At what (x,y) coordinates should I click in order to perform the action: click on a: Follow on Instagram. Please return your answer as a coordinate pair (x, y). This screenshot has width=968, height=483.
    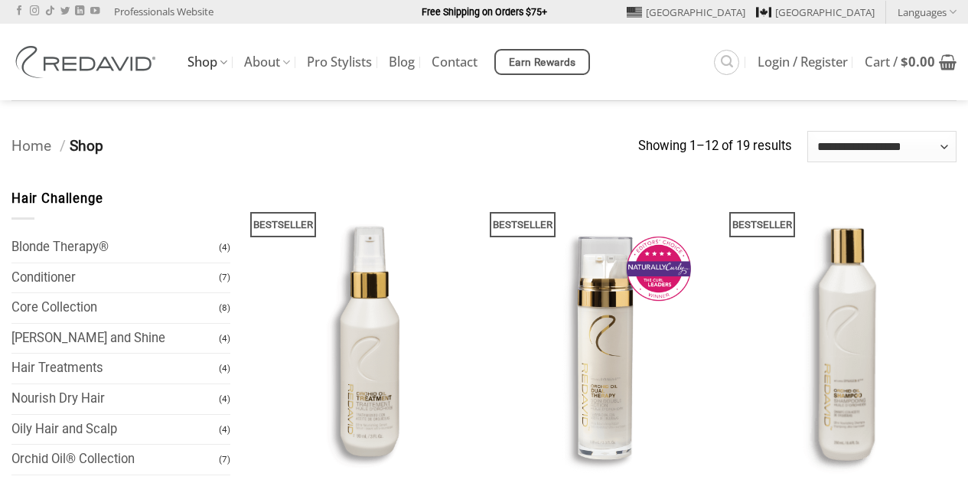
    Looking at the image, I should click on (34, 11).